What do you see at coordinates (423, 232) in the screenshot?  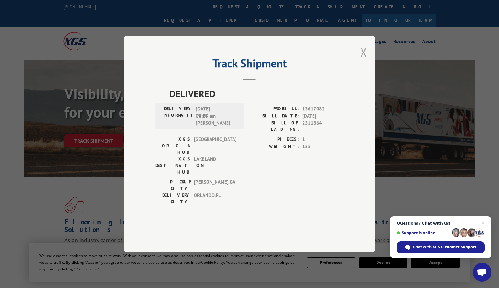 I see `span: Support is online` at bounding box center [423, 232].